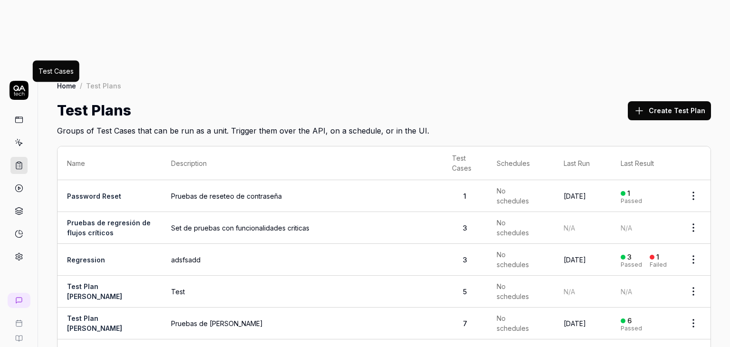 The width and height of the screenshot is (730, 347). What do you see at coordinates (670, 111) in the screenshot?
I see `button: Create Test Plan` at bounding box center [670, 111].